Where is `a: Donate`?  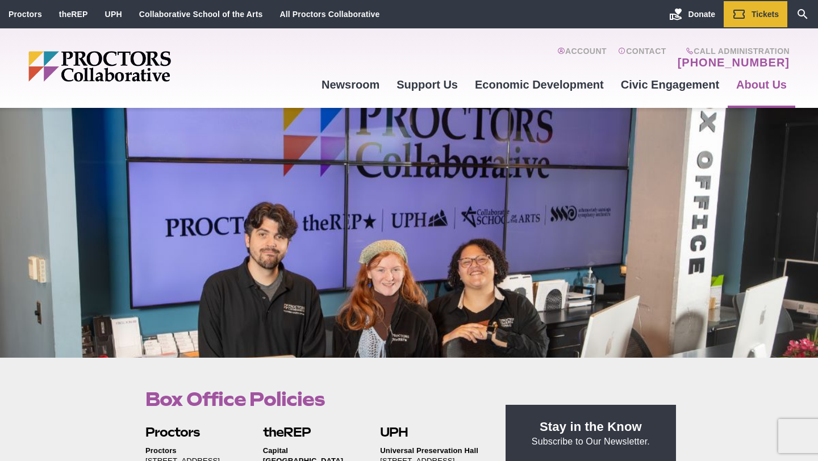
a: Donate is located at coordinates (692, 14).